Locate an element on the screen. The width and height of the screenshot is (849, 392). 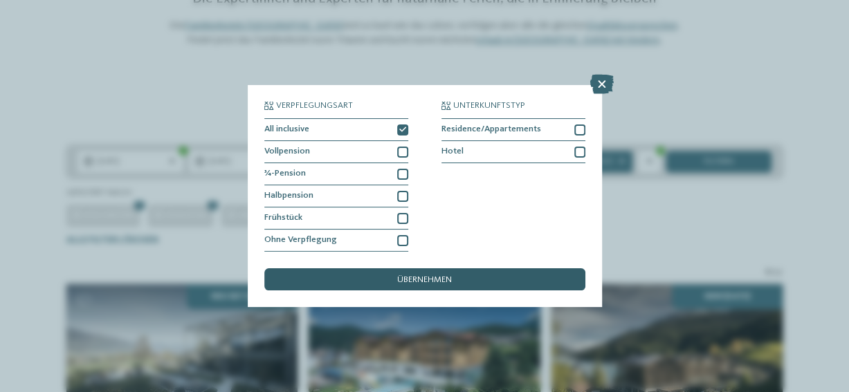
span: Ohne Verpflegung is located at coordinates (300, 240).